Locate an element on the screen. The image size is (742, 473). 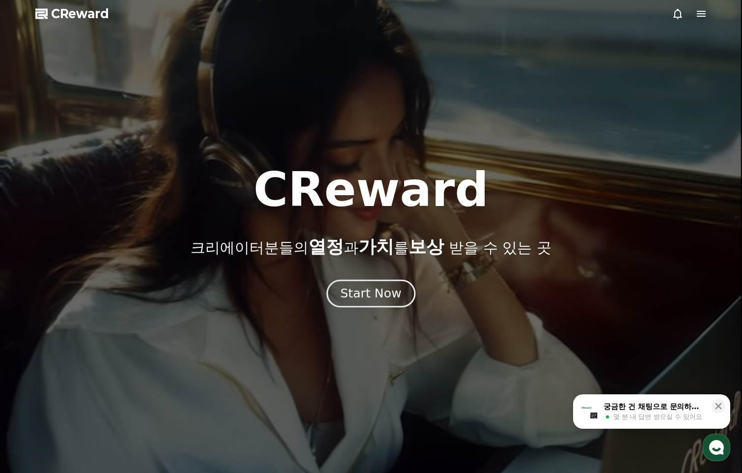
a: CReward is located at coordinates (72, 14).